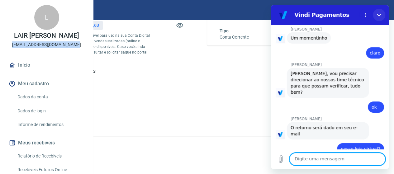 Image resolution: width=394 pixels, height=174 pixels. Describe the element at coordinates (50, 97) in the screenshot. I see `a: Dados da conta` at that location.